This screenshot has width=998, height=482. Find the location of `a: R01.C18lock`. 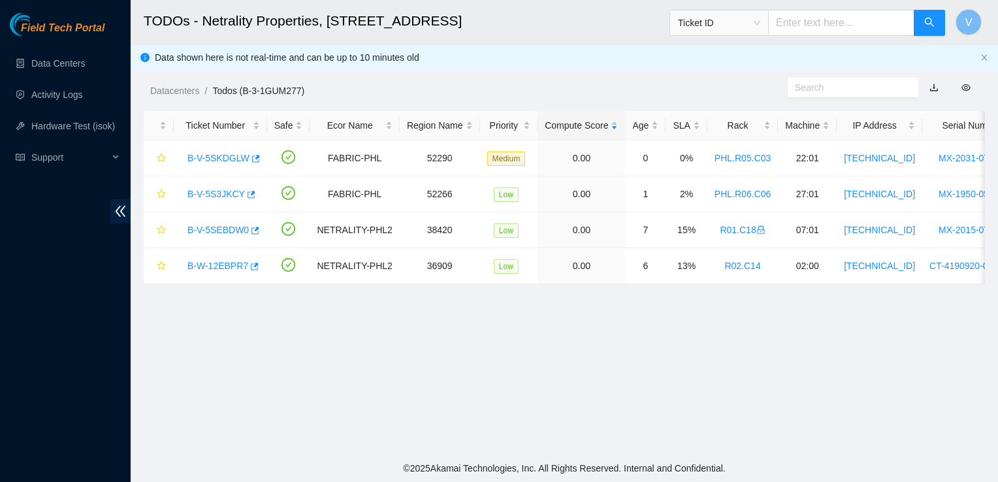

a: R01.C18lock is located at coordinates (742, 230).